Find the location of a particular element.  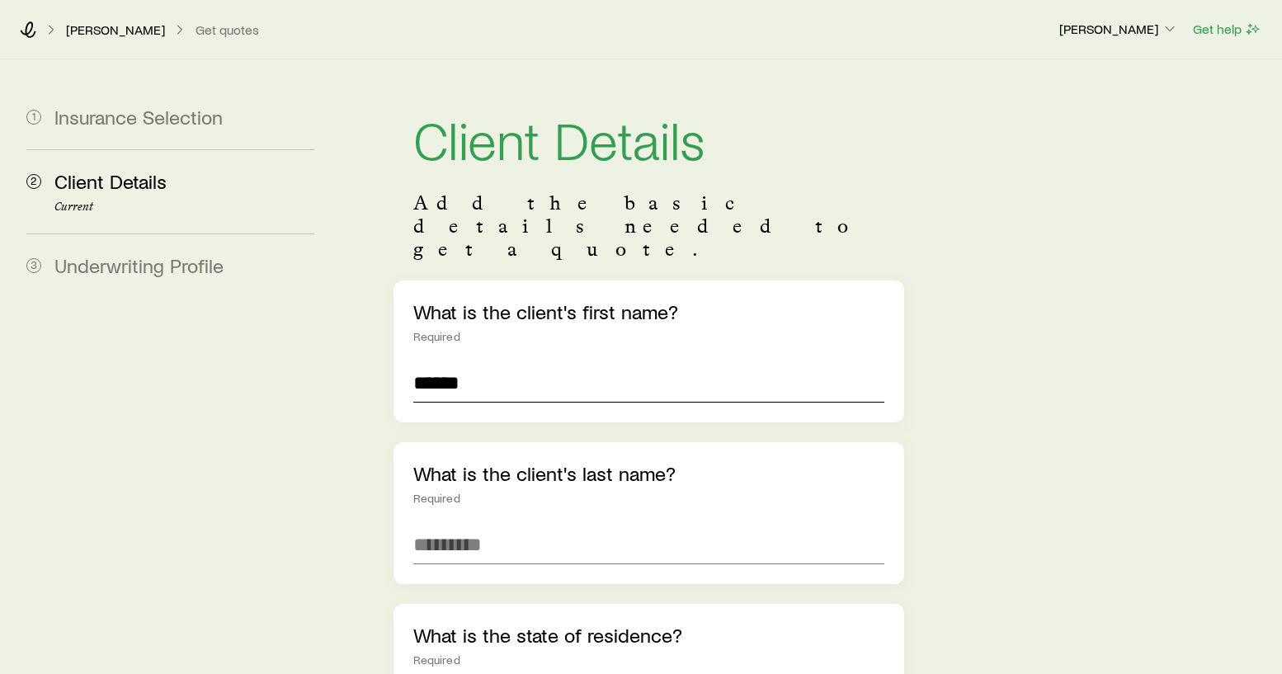

span: 3 is located at coordinates (34, 266).